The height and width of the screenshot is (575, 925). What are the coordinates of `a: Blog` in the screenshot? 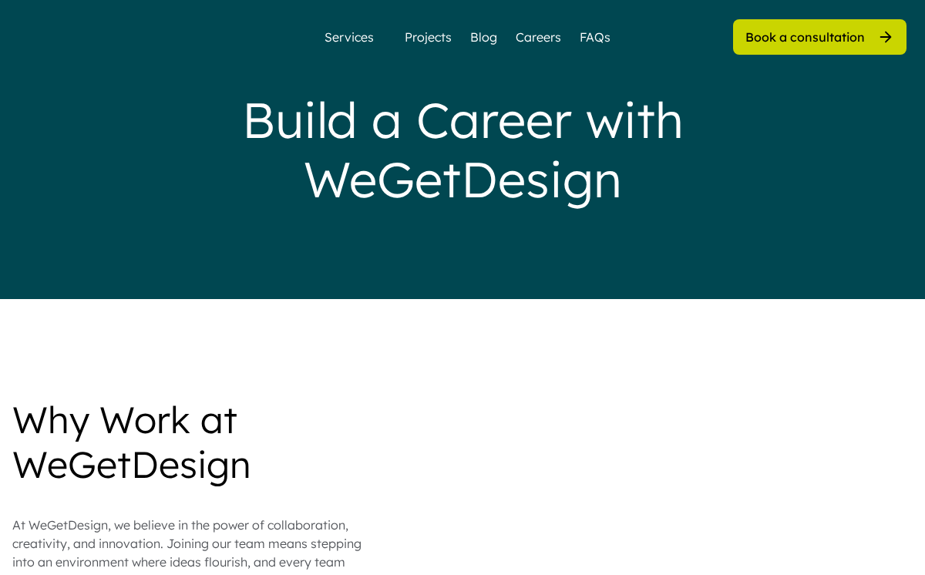 It's located at (483, 37).